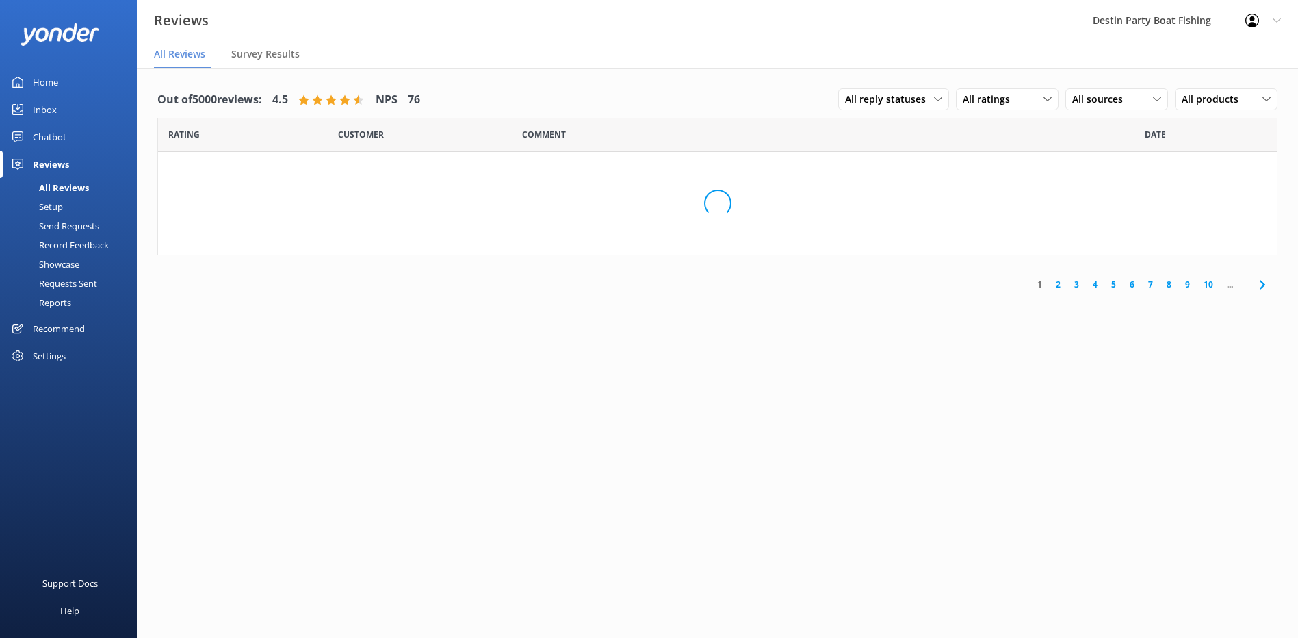 The image size is (1298, 638). What do you see at coordinates (58, 245) in the screenshot?
I see `div: Record Feedback` at bounding box center [58, 245].